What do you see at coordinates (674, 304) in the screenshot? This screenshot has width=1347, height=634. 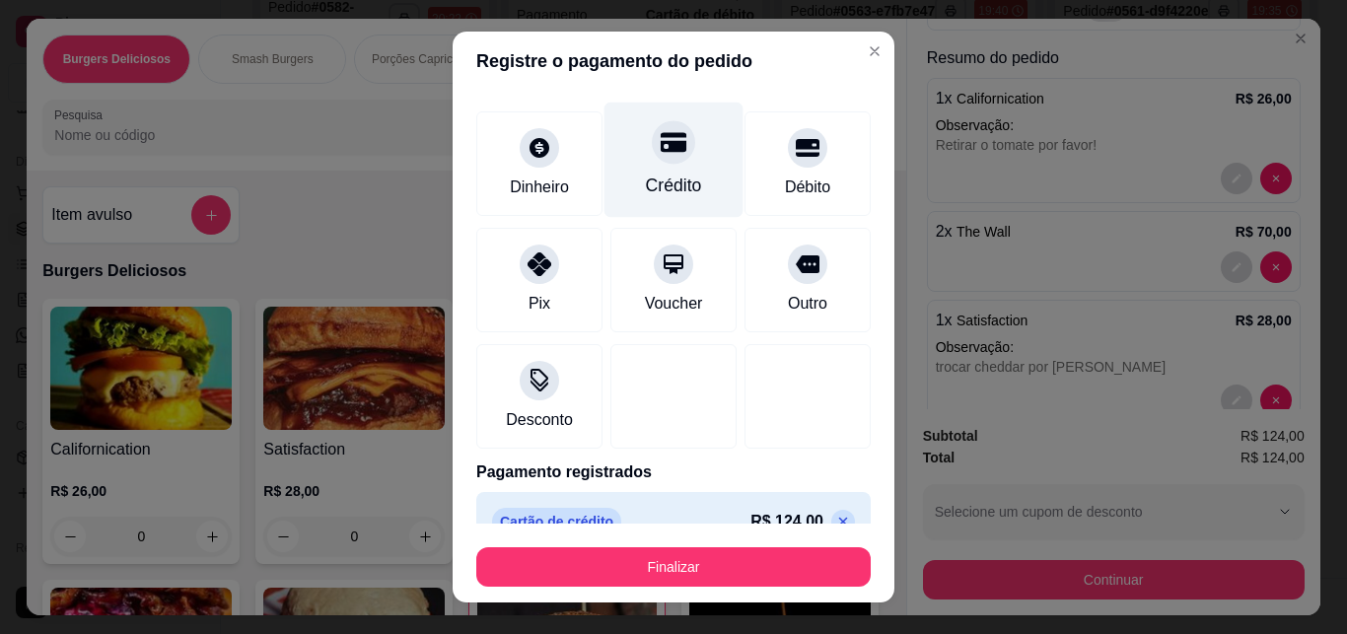 I see `div: Voucher` at bounding box center [674, 304].